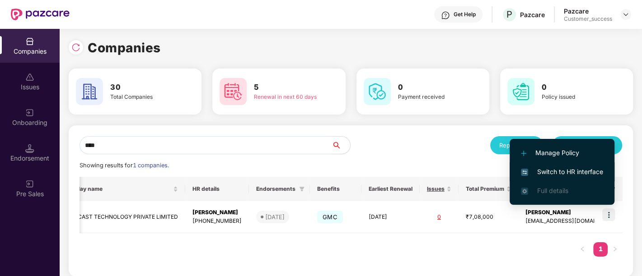 The height and width of the screenshot is (276, 642). What do you see at coordinates (143, 97) in the screenshot?
I see `div: Total Companies` at bounding box center [143, 97].